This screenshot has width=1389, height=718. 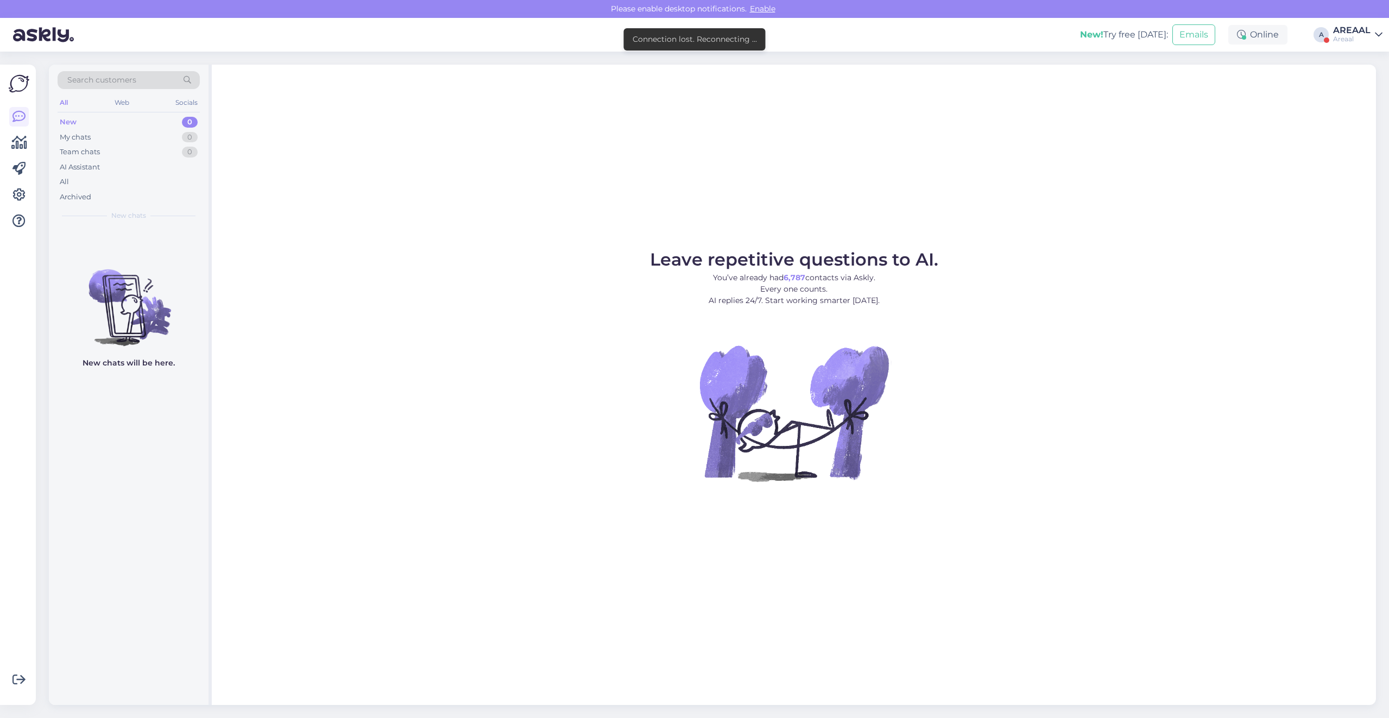 What do you see at coordinates (102, 80) in the screenshot?
I see `span: Search customers` at bounding box center [102, 80].